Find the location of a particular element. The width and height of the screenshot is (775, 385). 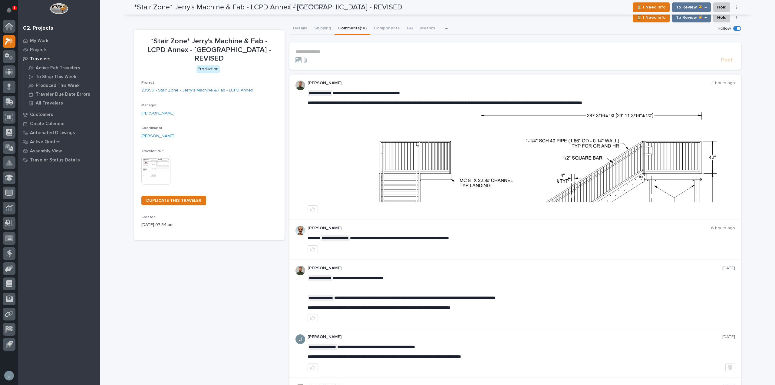

button: Details is located at coordinates (300, 29).